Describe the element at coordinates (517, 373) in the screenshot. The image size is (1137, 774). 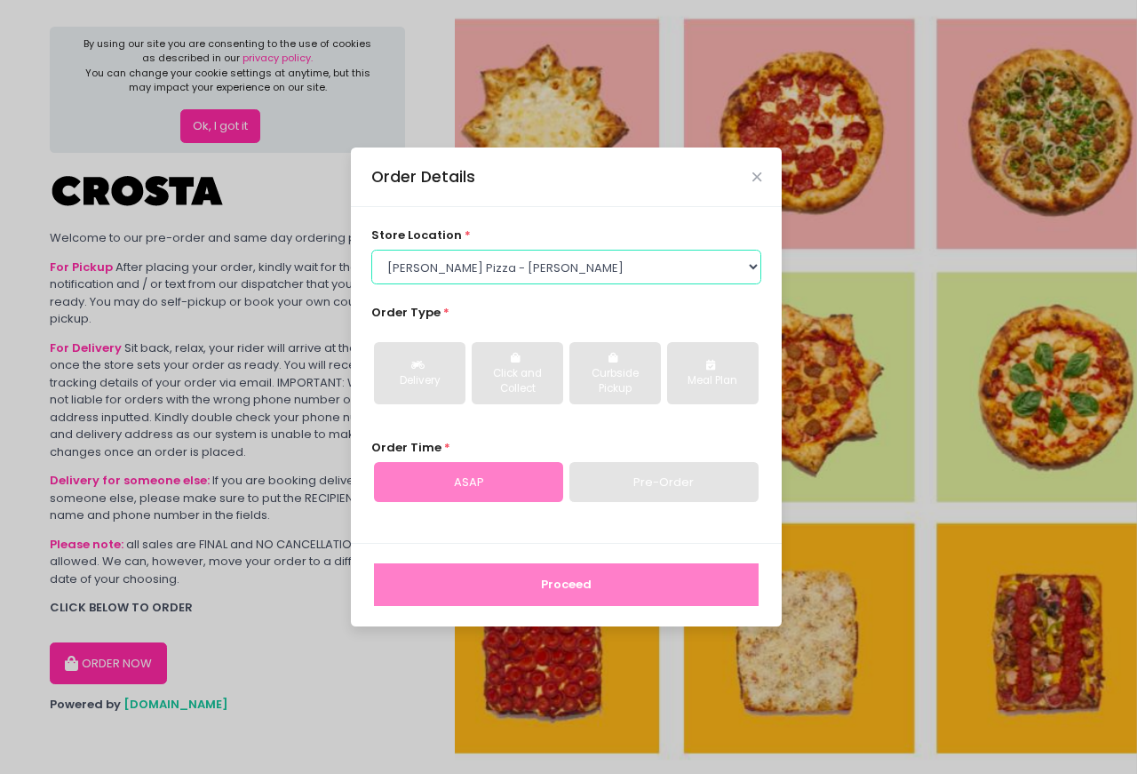
I see `button: Click and Collect` at that location.